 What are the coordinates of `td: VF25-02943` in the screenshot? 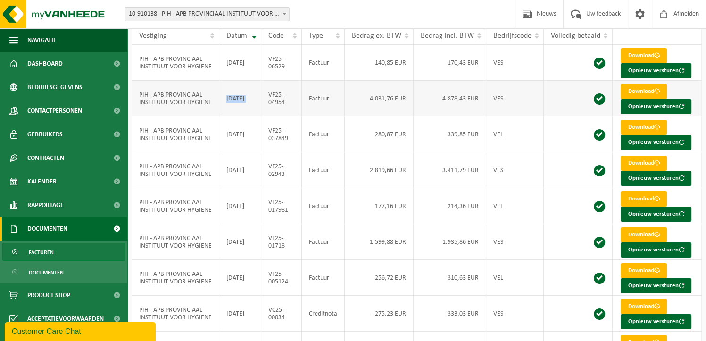 It's located at (281, 170).